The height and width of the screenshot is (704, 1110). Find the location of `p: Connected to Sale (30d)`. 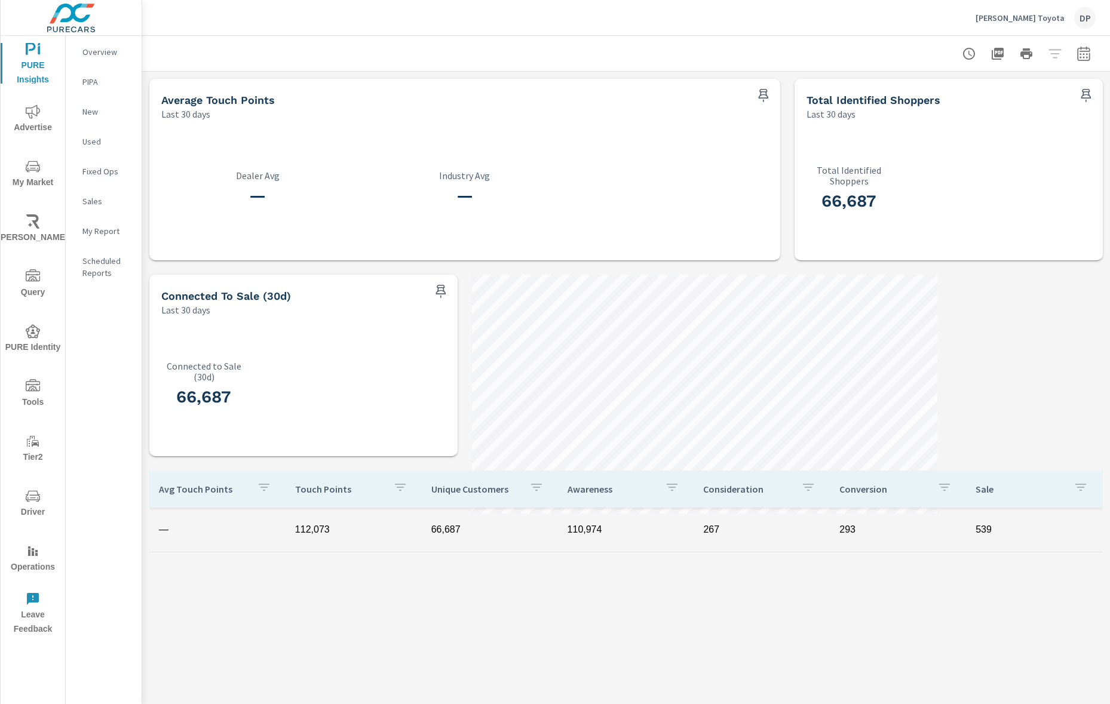

p: Connected to Sale (30d) is located at coordinates (204, 372).